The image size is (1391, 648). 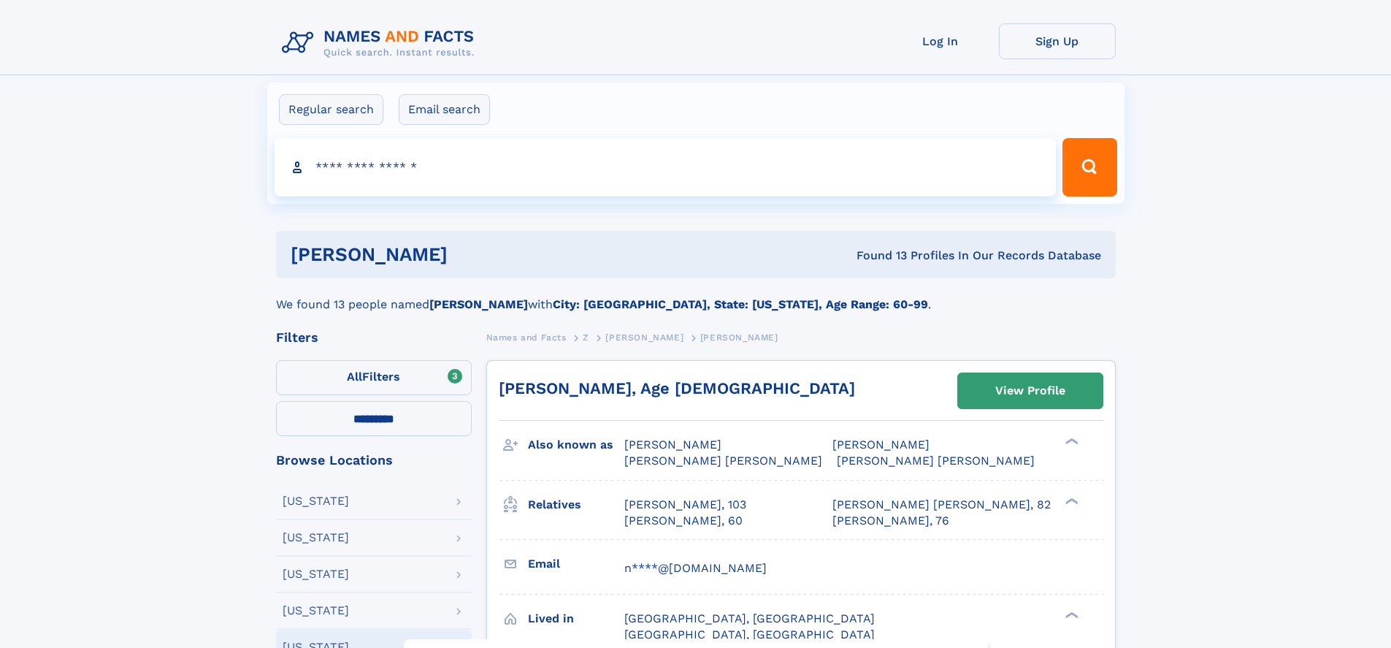 What do you see at coordinates (1030, 391) in the screenshot?
I see `a: View Profile` at bounding box center [1030, 391].